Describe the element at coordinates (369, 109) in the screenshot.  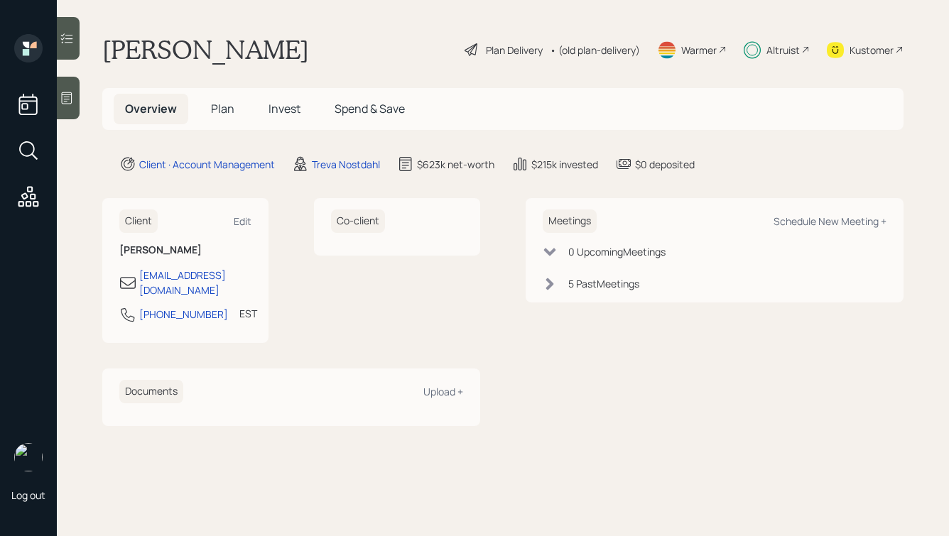
I see `span: Spend & Save` at that location.